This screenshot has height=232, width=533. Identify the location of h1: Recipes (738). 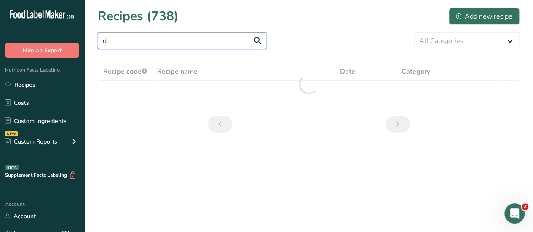
(138, 16).